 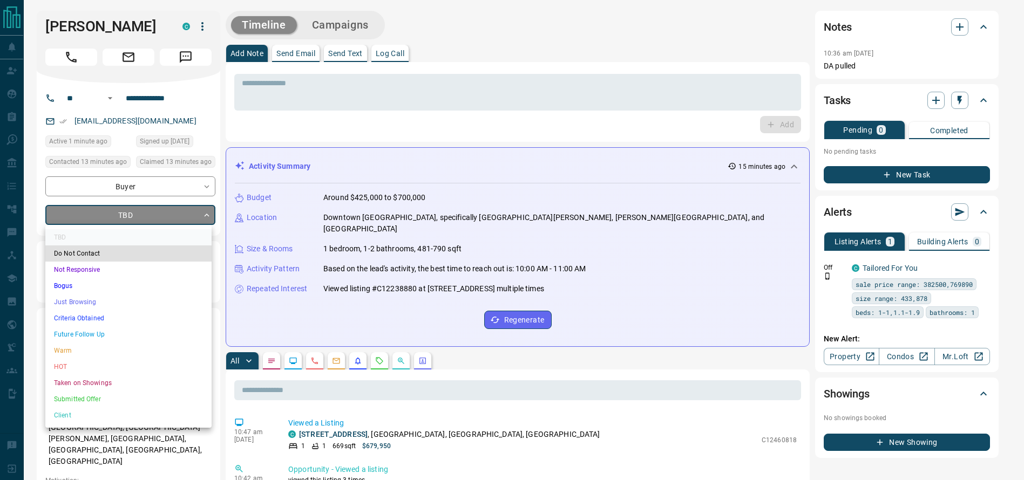 I want to click on li: Warm, so click(x=128, y=351).